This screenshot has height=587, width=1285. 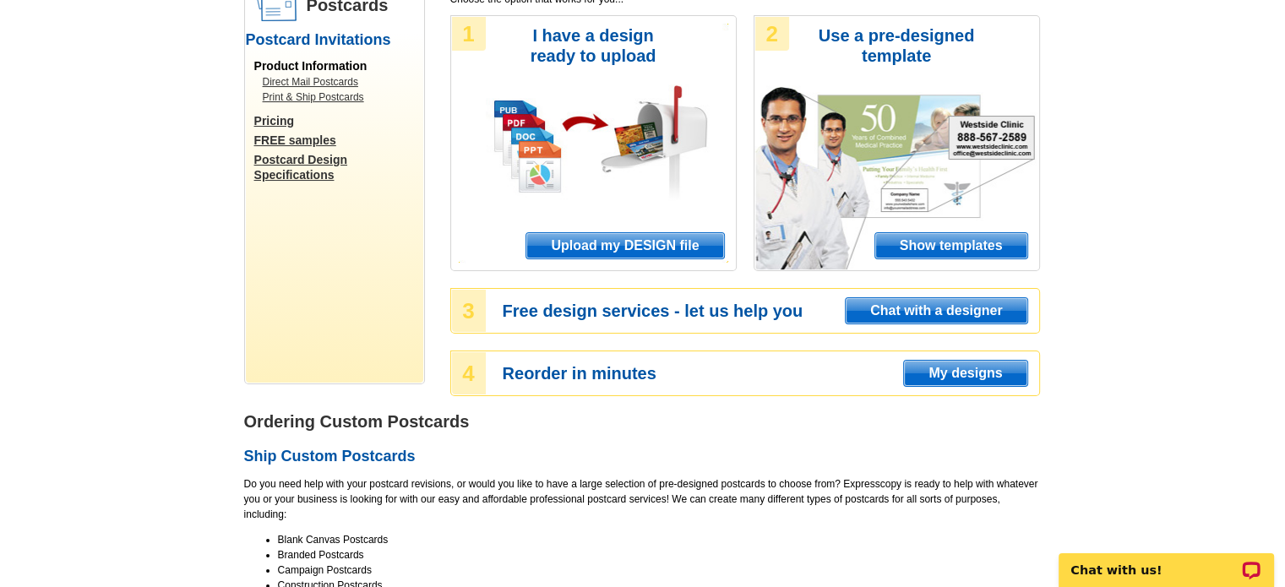 I want to click on li: Campaign Postcards, so click(x=659, y=570).